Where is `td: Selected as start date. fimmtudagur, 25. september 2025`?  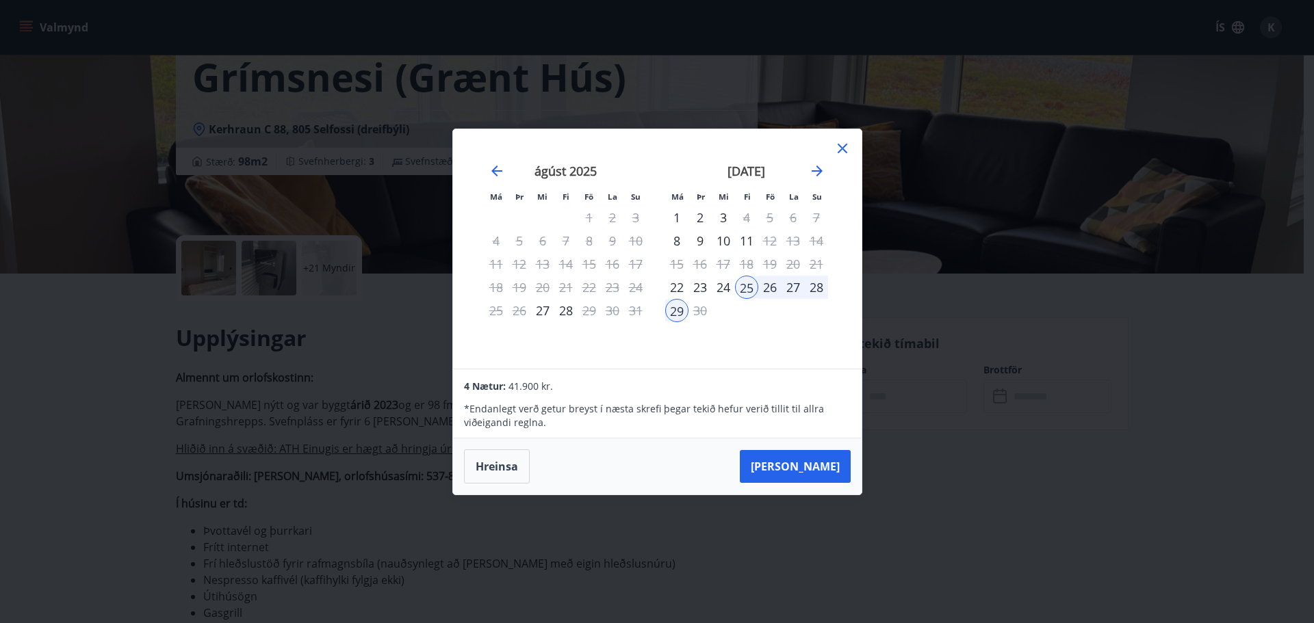 td: Selected as start date. fimmtudagur, 25. september 2025 is located at coordinates (747, 287).